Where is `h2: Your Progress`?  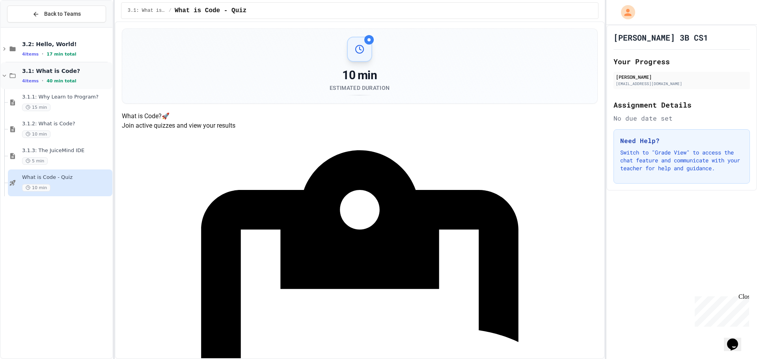 h2: Your Progress is located at coordinates (681, 61).